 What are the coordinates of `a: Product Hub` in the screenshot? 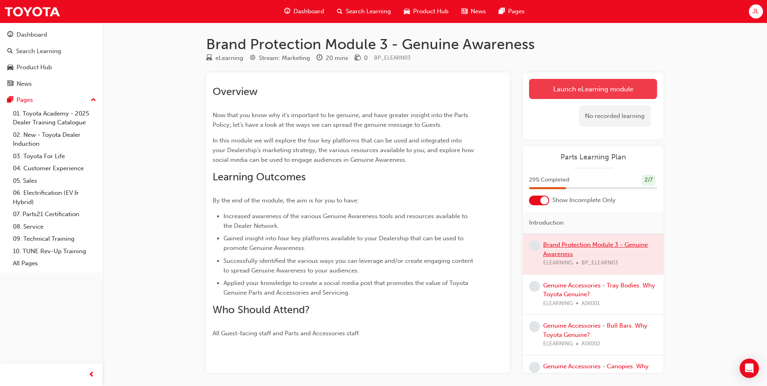 It's located at (51, 67).